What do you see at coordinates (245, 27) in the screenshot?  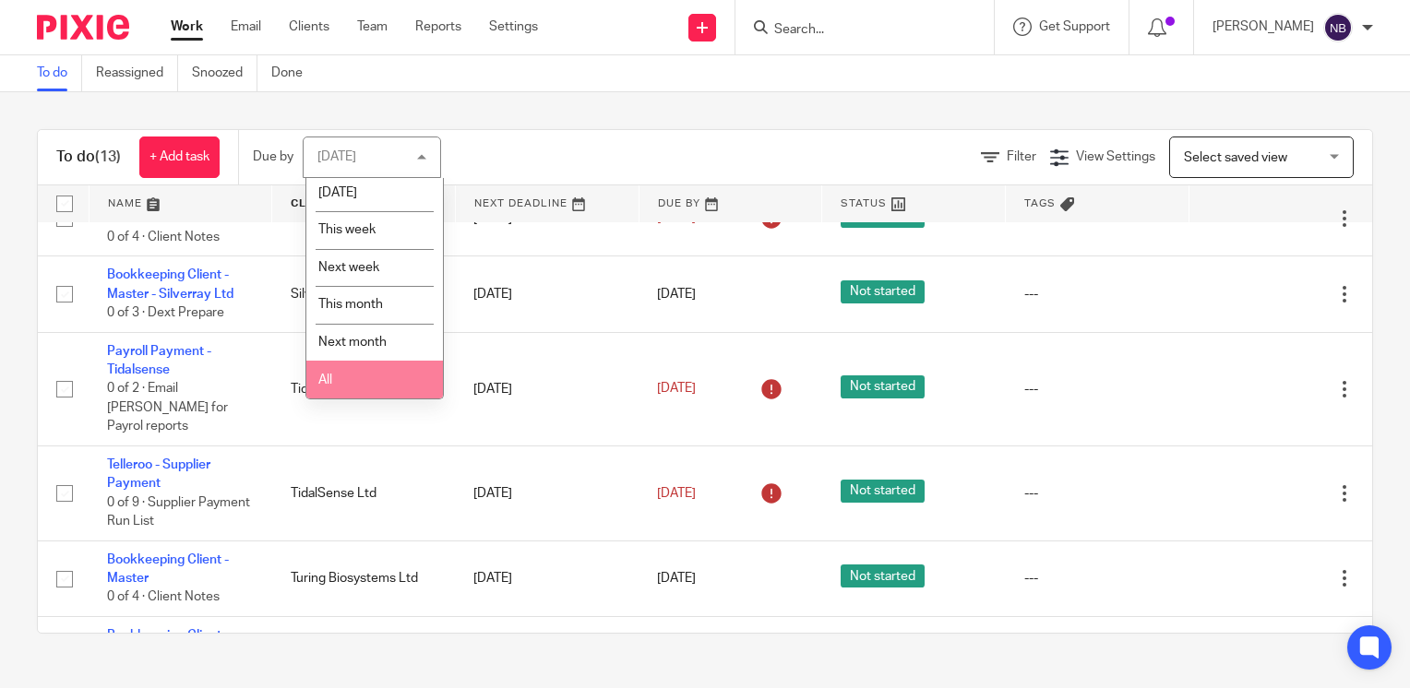 I see `a: Email` at bounding box center [245, 27].